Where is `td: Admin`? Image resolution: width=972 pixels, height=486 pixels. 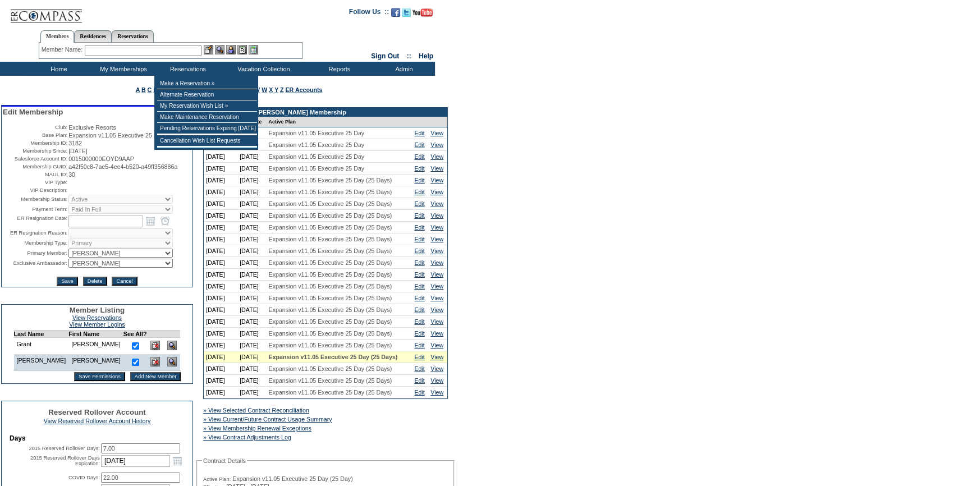 td: Admin is located at coordinates (403, 68).